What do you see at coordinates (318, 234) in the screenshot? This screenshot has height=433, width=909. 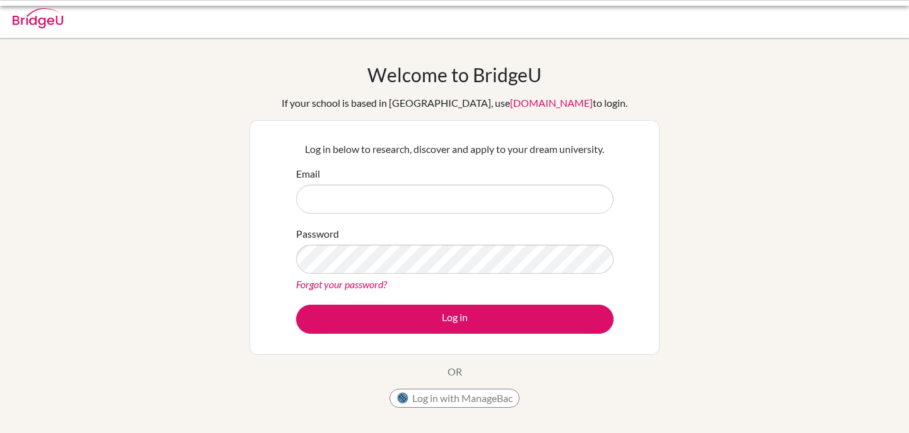 I see `label: Password` at bounding box center [318, 234].